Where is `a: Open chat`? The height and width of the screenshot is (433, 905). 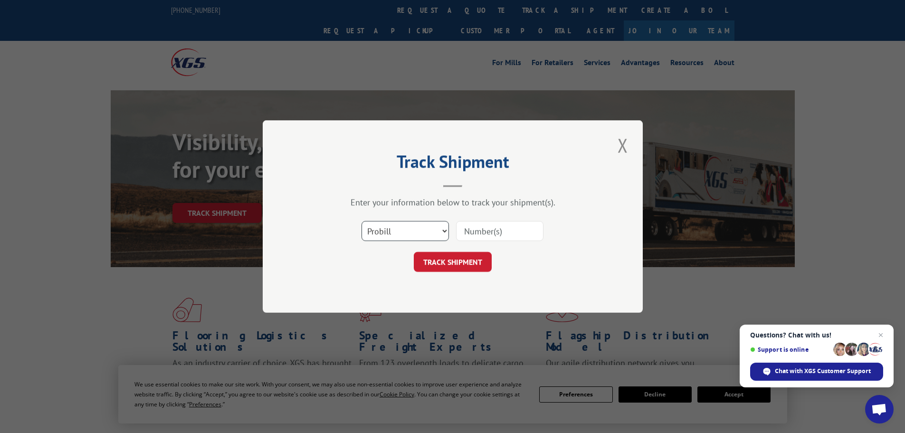
a: Open chat is located at coordinates (879, 409).